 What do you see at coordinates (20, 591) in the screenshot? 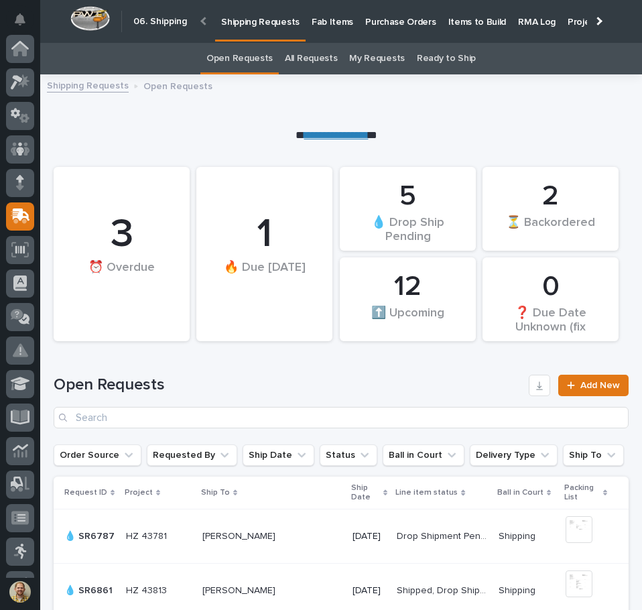
I see `button: users-avatar` at bounding box center [20, 591].